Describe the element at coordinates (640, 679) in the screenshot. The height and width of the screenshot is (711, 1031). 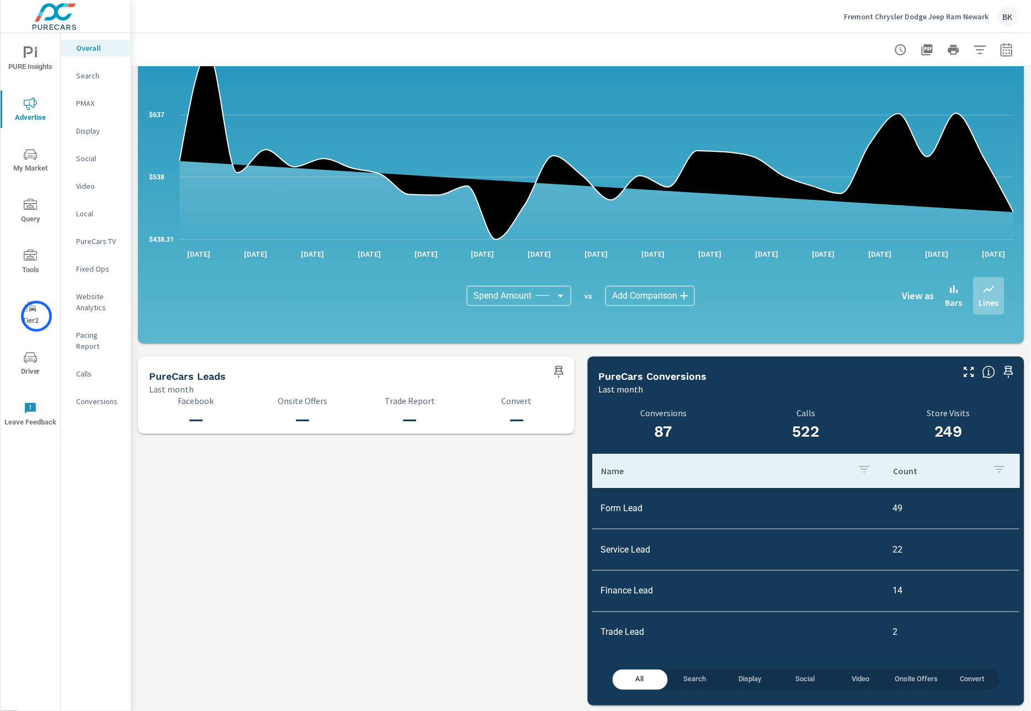
I see `span: All` at that location.